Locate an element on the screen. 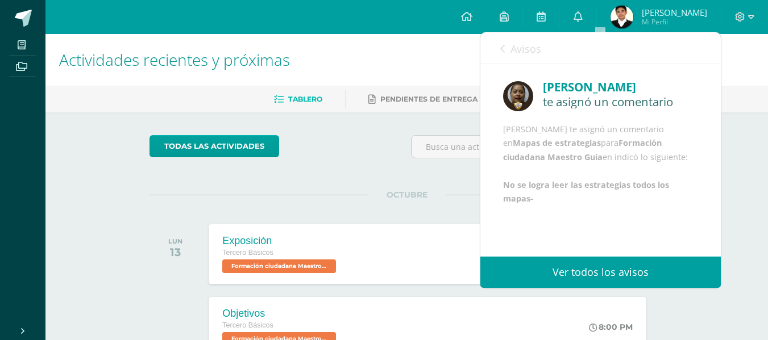  span: Actividades recientes y próximas is located at coordinates (174, 60).